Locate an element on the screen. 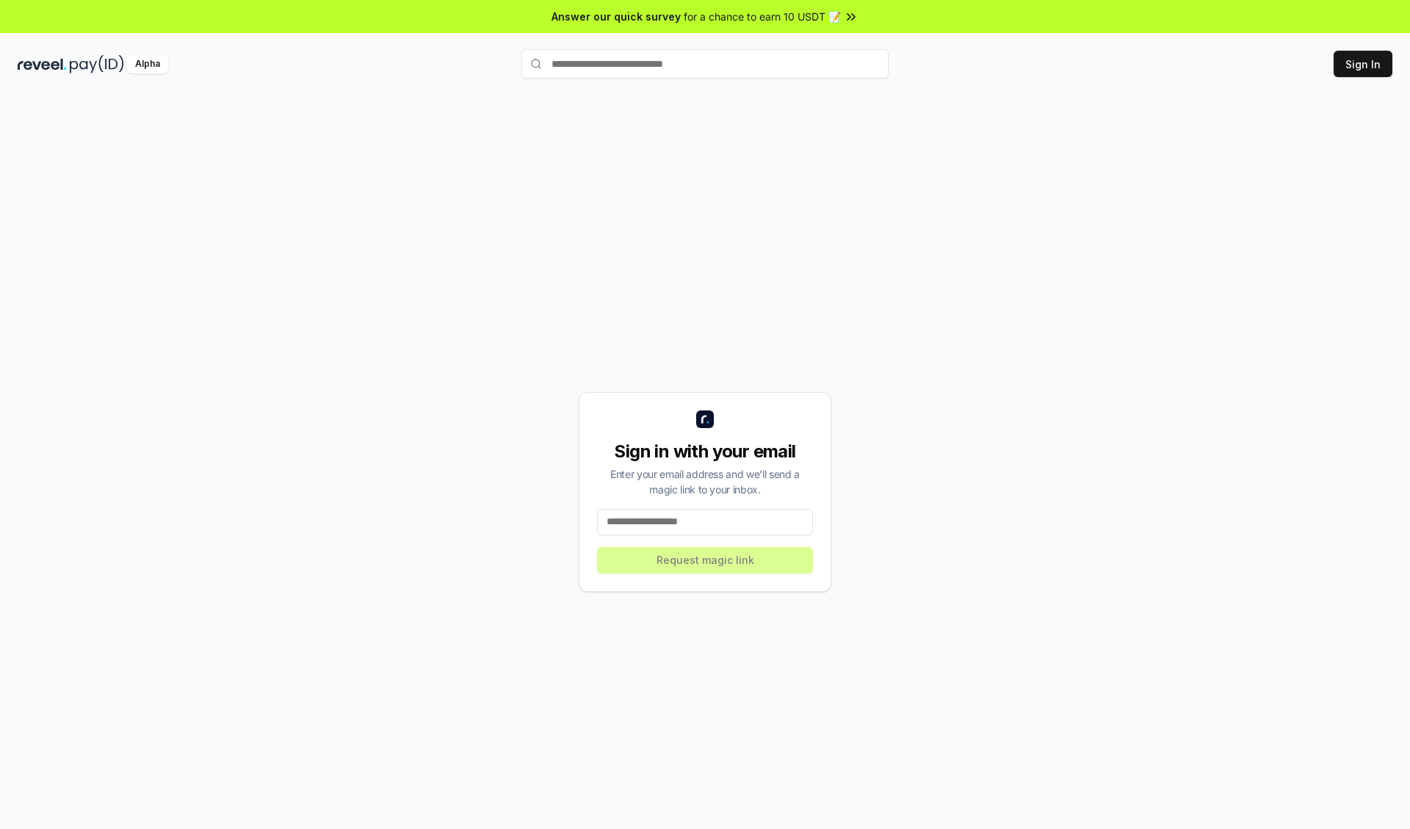 This screenshot has height=829, width=1410. span: Answer our quick survey is located at coordinates (616, 16).